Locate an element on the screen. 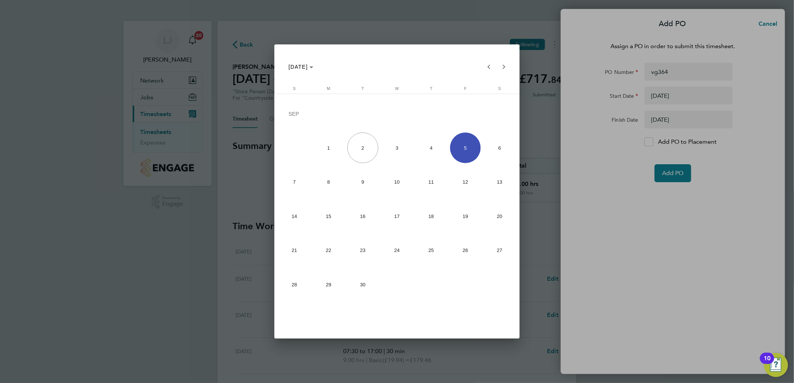 Image resolution: width=794 pixels, height=383 pixels. button: September 5, 2025 is located at coordinates (465, 148).